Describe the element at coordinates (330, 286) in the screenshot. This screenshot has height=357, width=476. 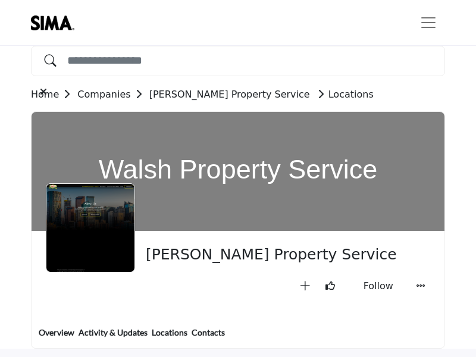
I see `button: Like` at that location.